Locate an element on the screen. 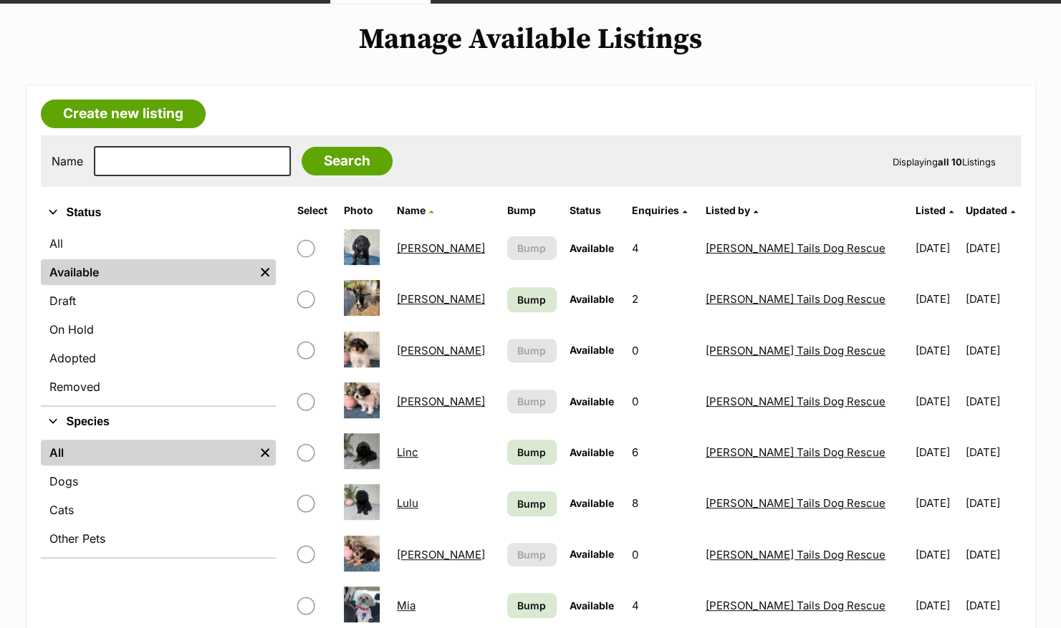 This screenshot has width=1061, height=628. span: Name is located at coordinates (411, 210).